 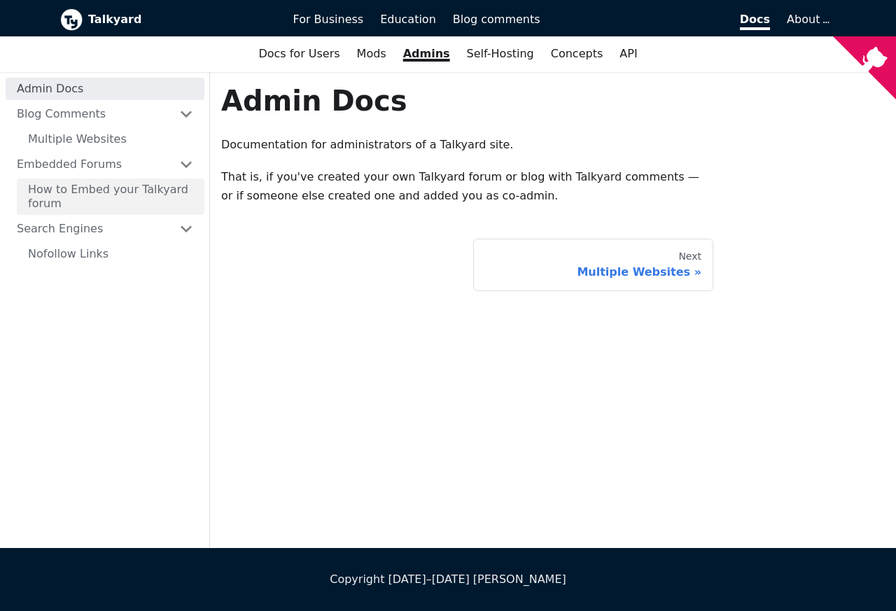 What do you see at coordinates (496, 19) in the screenshot?
I see `span: Blog comments` at bounding box center [496, 19].